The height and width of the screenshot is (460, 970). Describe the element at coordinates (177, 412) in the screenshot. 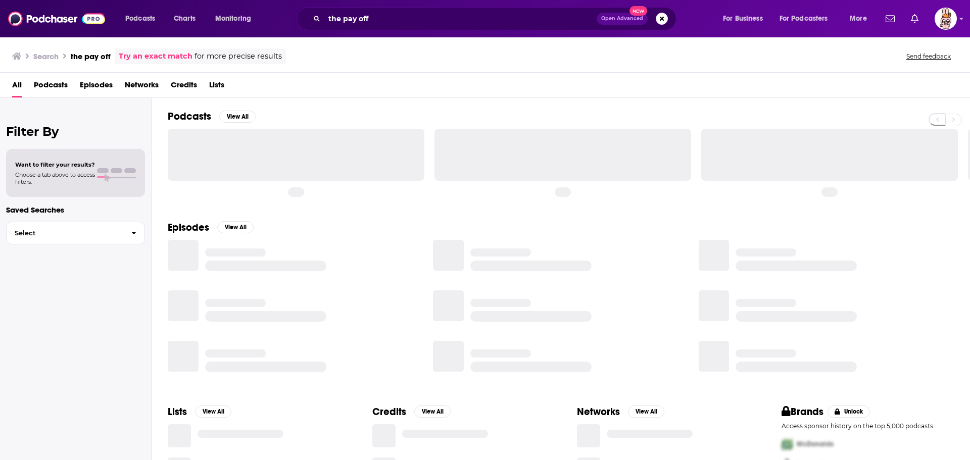

I see `h2: Lists` at that location.